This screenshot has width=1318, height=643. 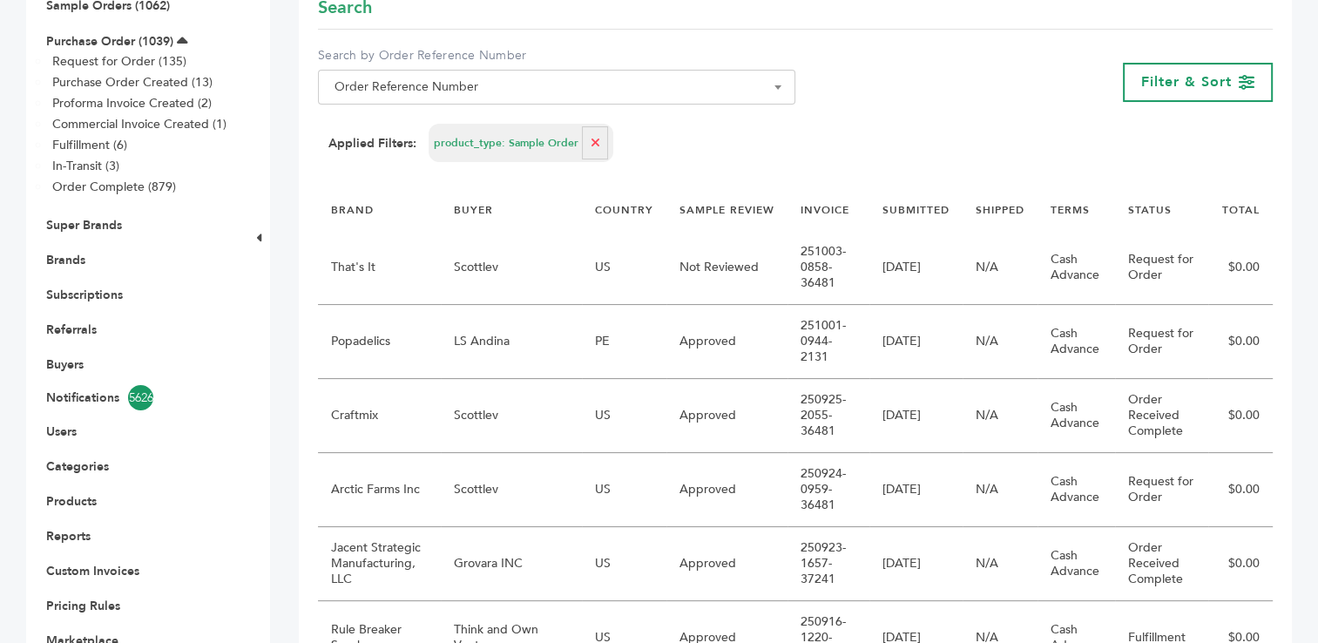 What do you see at coordinates (114, 186) in the screenshot?
I see `a: Order Complete (879)` at bounding box center [114, 186].